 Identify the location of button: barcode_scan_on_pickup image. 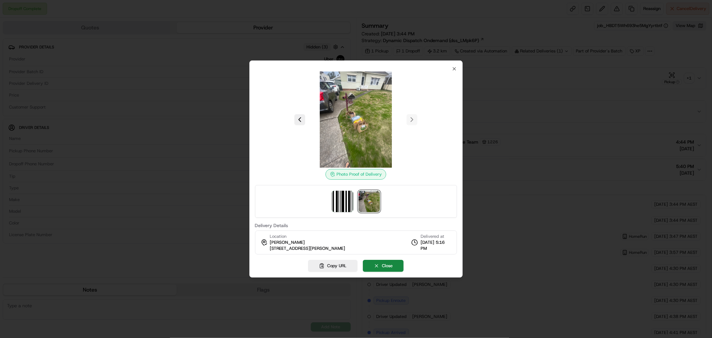
(343, 201).